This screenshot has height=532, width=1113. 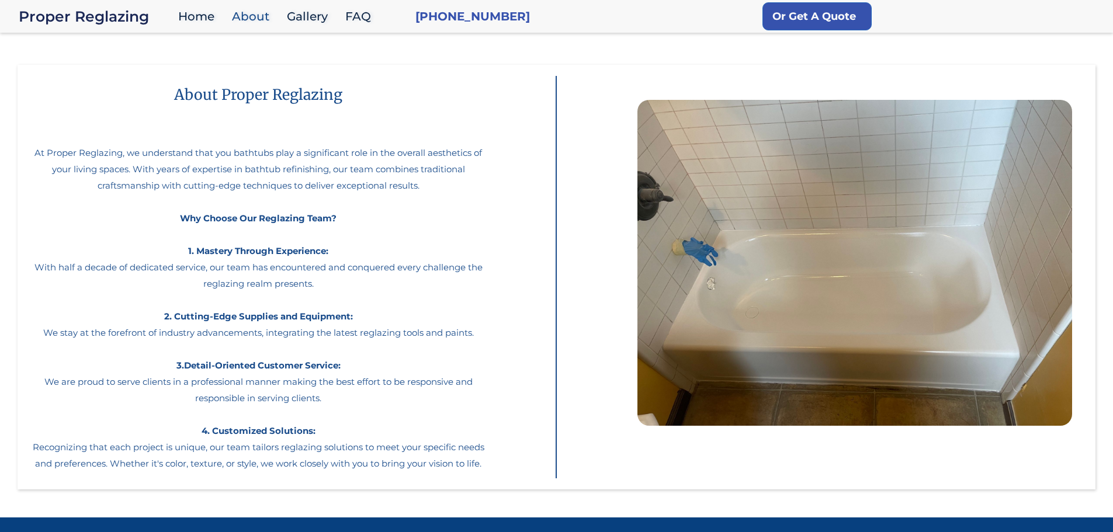 What do you see at coordinates (95, 16) in the screenshot?
I see `a: home` at bounding box center [95, 16].